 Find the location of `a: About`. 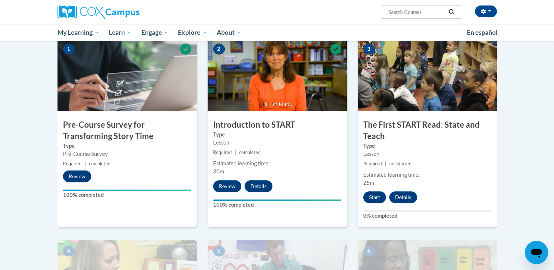

a: About is located at coordinates (229, 33).